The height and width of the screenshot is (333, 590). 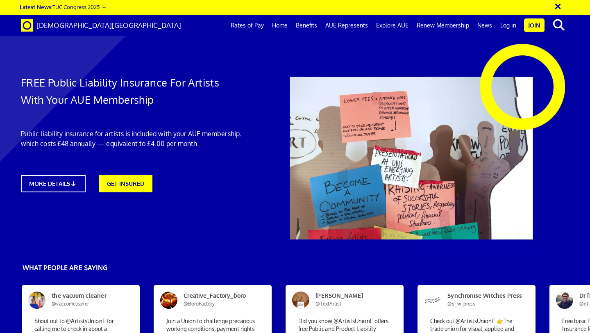 What do you see at coordinates (306, 25) in the screenshot?
I see `a: Benefits` at bounding box center [306, 25].